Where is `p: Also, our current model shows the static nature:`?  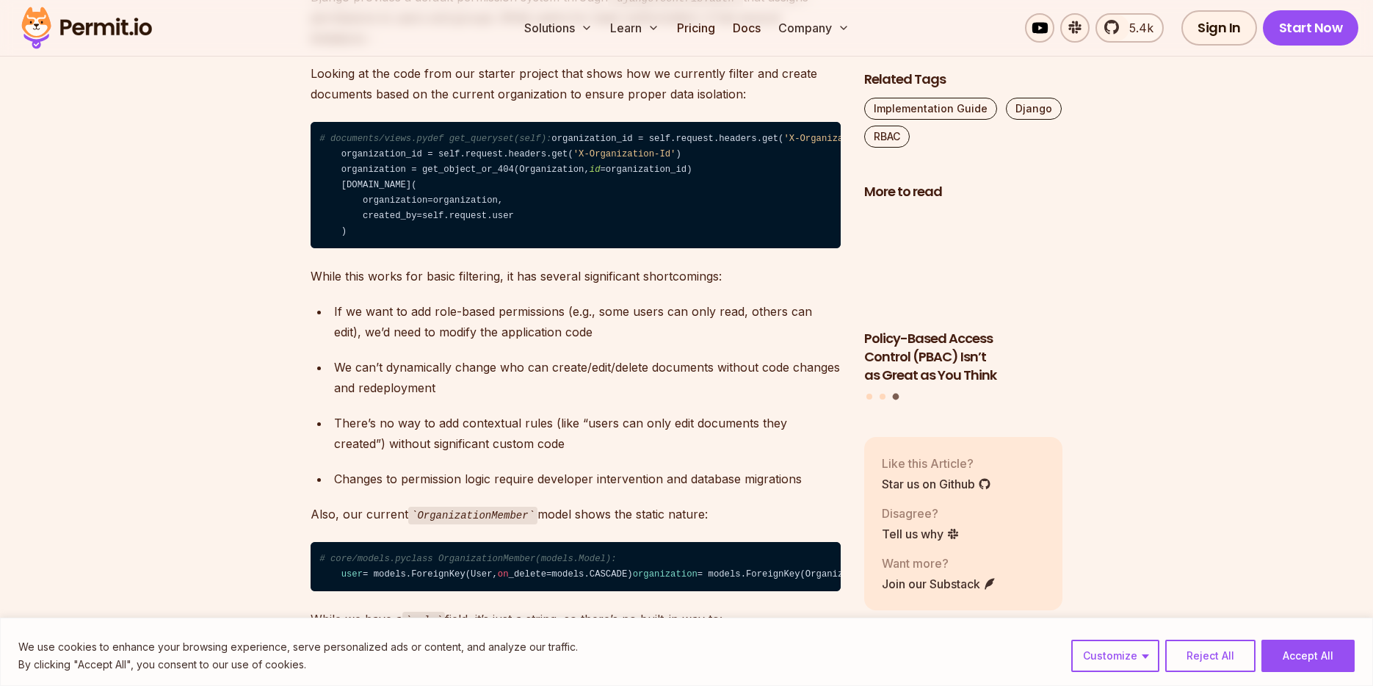 p: Also, our current model shows the static nature: is located at coordinates (575, 514).